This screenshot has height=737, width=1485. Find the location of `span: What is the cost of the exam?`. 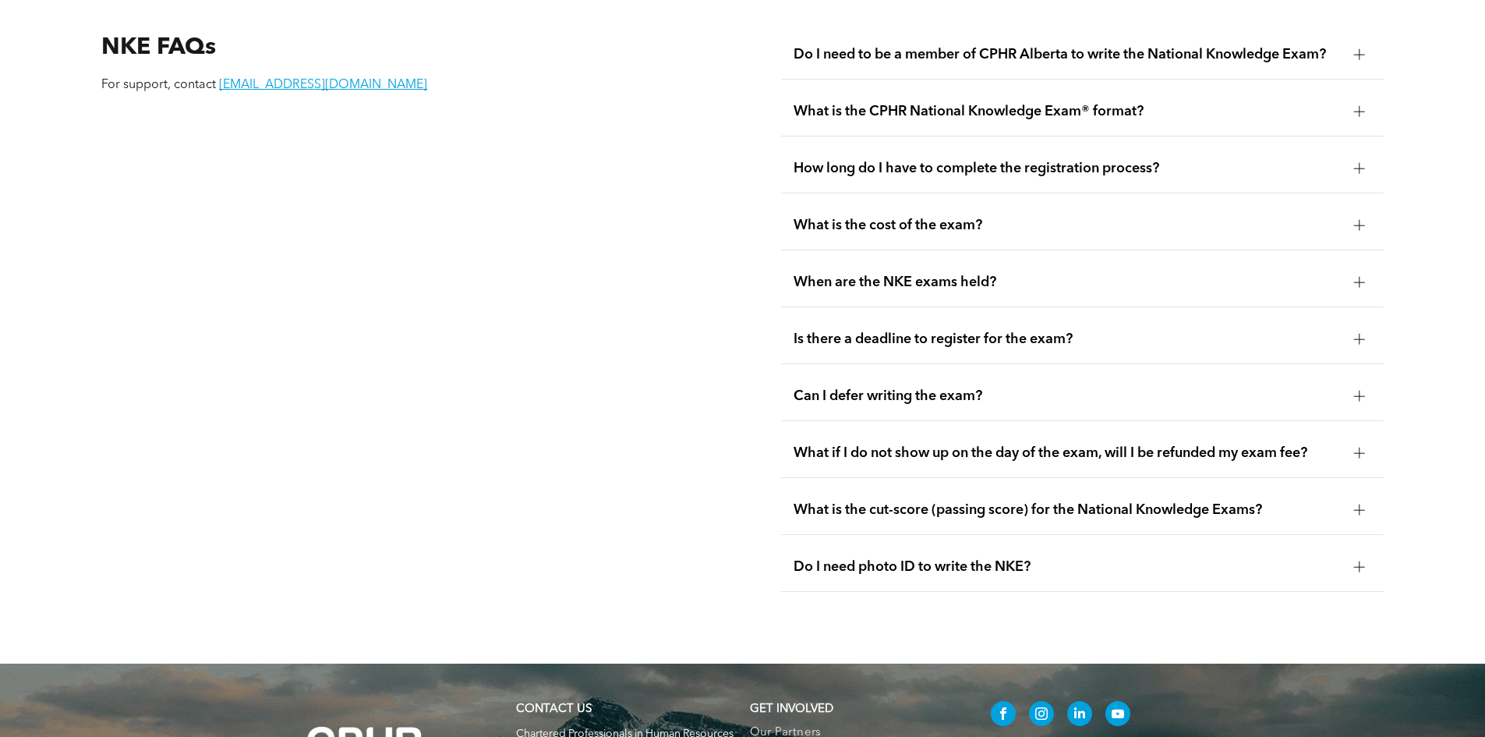

span: What is the cost of the exam? is located at coordinates (1067, 225).